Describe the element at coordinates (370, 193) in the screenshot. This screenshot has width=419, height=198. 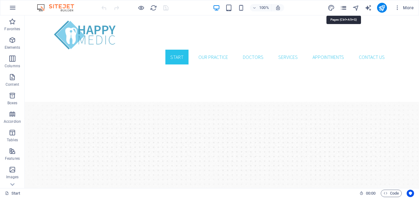
I see `span: 00 00` at that location.